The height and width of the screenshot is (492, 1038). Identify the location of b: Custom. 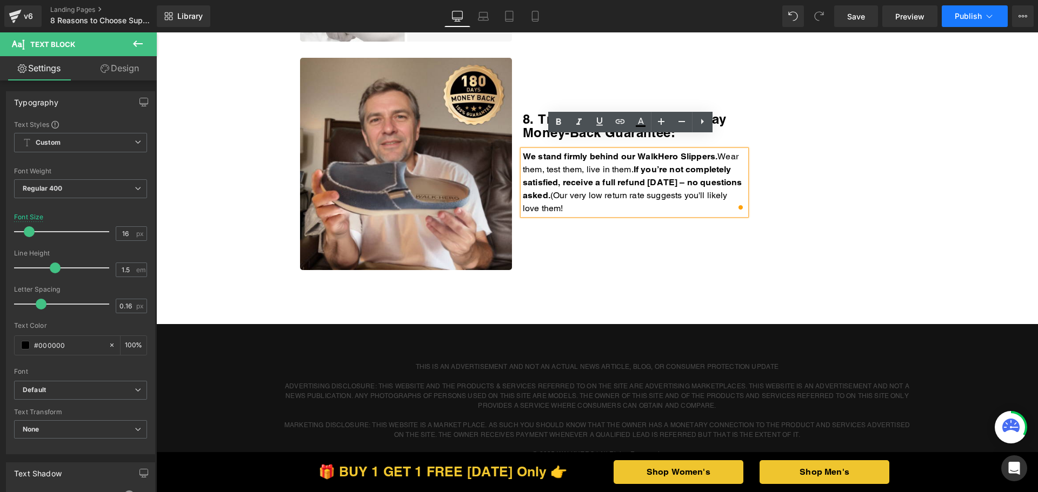
(48, 143).